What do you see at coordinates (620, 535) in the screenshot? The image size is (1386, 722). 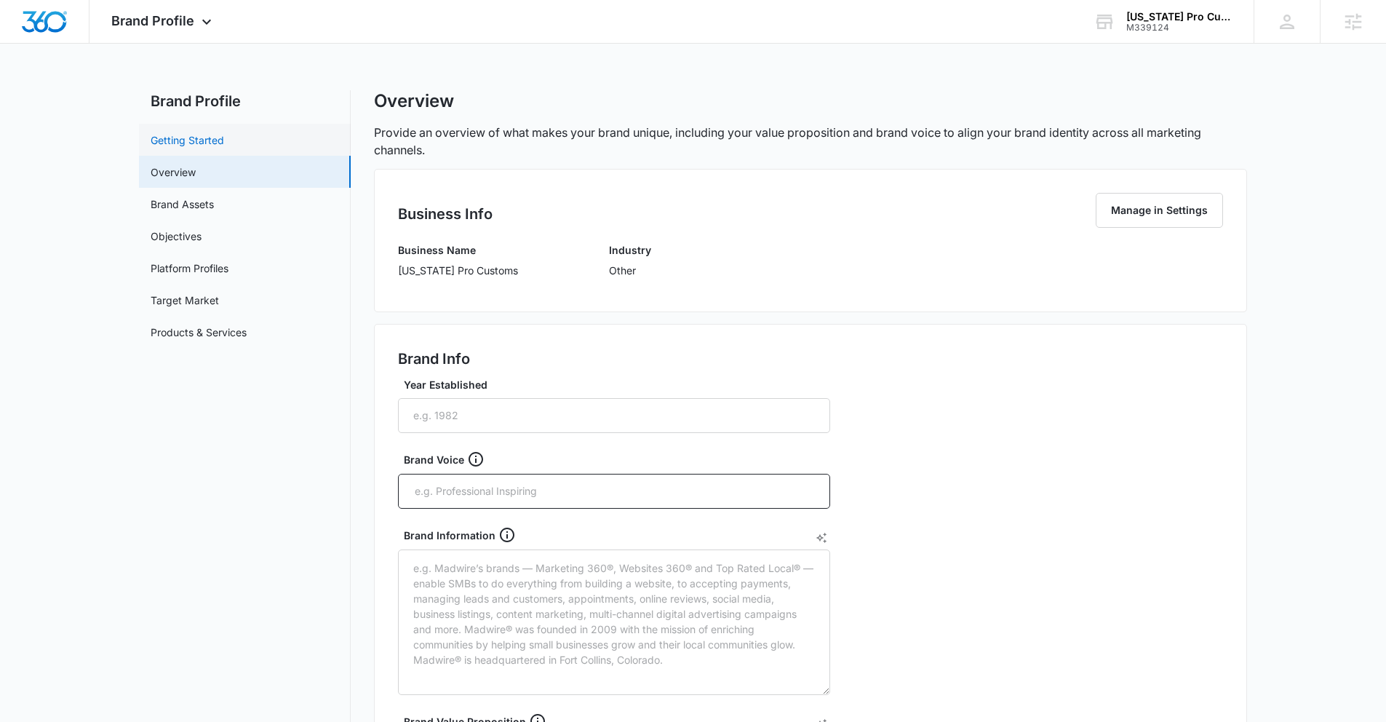 I see `div: Brand Information` at bounding box center [620, 535].